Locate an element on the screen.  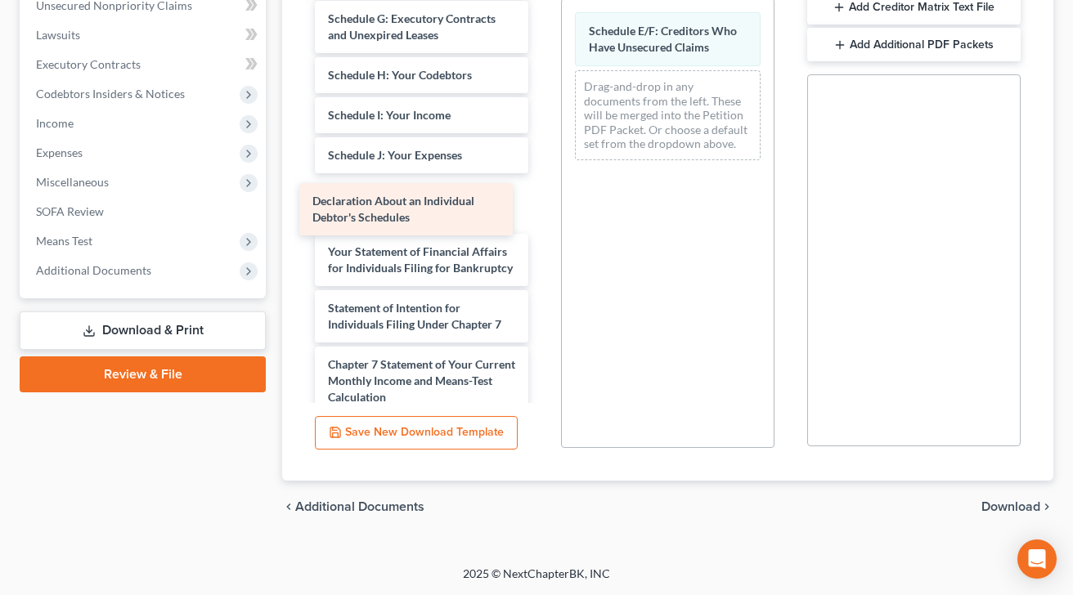
a: SOFA Review is located at coordinates (144, 212).